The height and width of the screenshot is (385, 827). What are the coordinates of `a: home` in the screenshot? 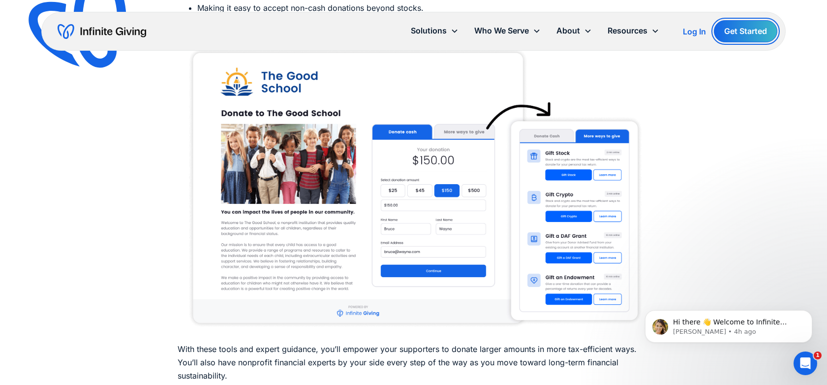 It's located at (102, 31).